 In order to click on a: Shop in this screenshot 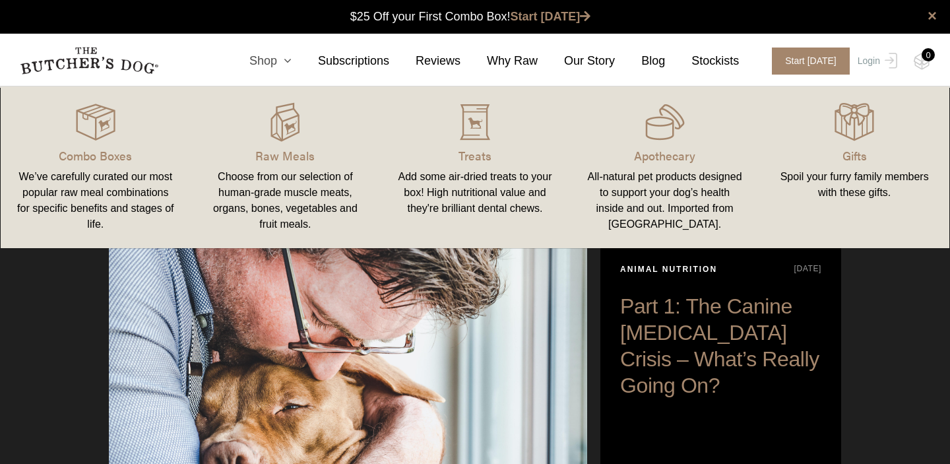, I will do `click(257, 61)`.